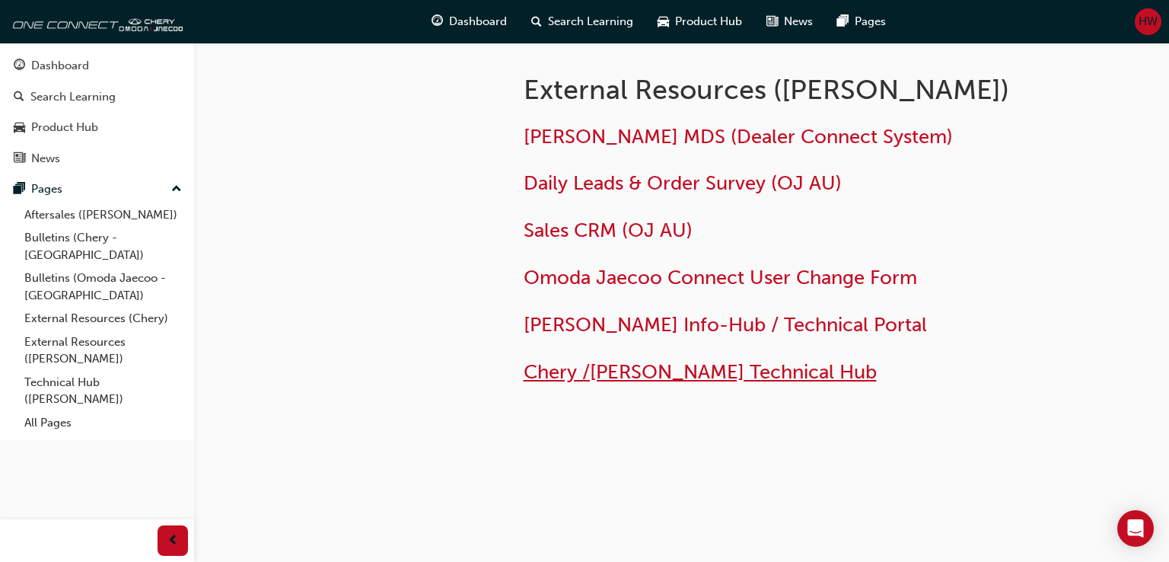 The height and width of the screenshot is (562, 1169). I want to click on span: Search Learning, so click(591, 21).